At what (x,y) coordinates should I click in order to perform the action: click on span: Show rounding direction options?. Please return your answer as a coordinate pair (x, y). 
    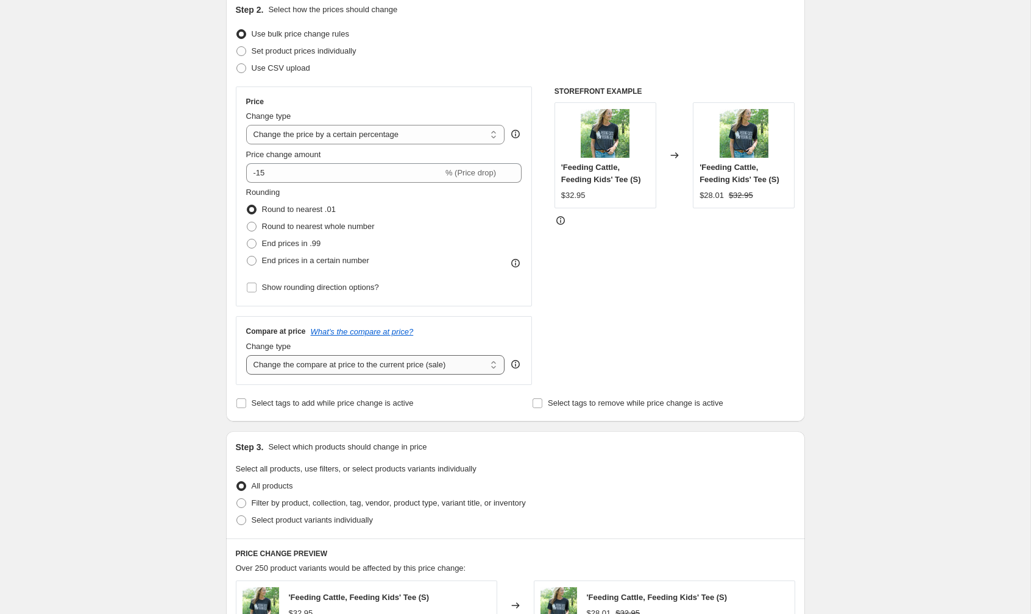
    Looking at the image, I should click on (321, 287).